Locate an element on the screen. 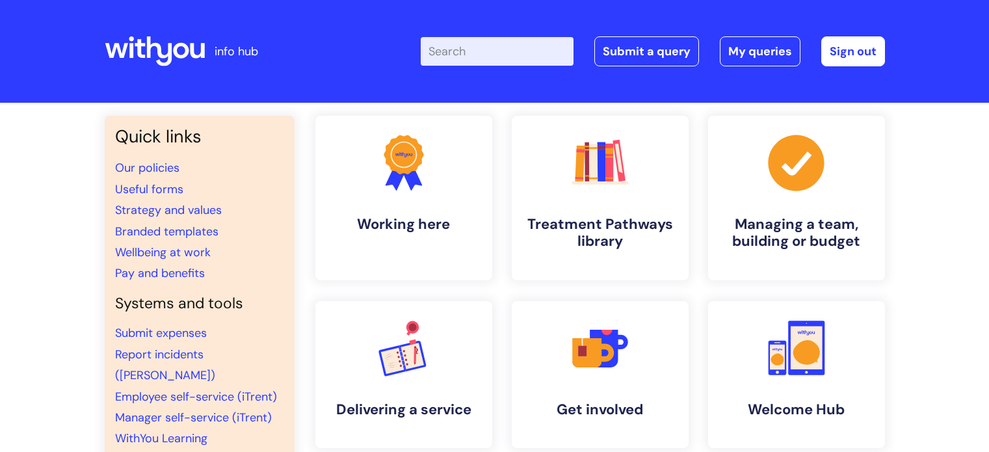 The width and height of the screenshot is (989, 452). a: Pay and benefits is located at coordinates (160, 273).